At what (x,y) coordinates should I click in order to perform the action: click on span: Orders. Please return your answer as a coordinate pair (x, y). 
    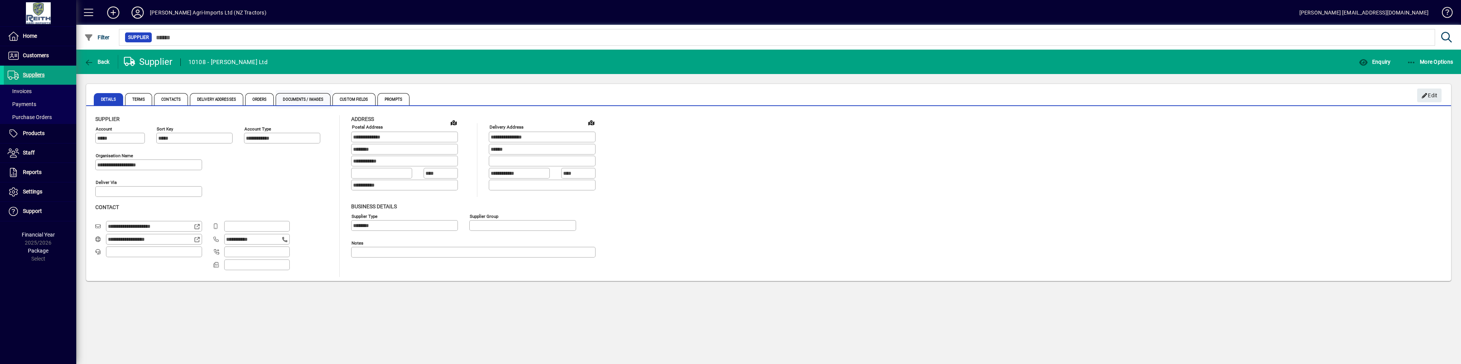
    Looking at the image, I should click on (260, 99).